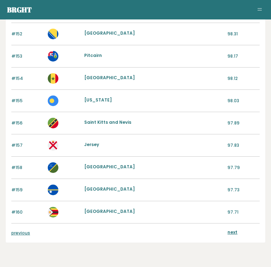 The image size is (271, 267). Describe the element at coordinates (27, 168) in the screenshot. I see `p: #158` at that location.